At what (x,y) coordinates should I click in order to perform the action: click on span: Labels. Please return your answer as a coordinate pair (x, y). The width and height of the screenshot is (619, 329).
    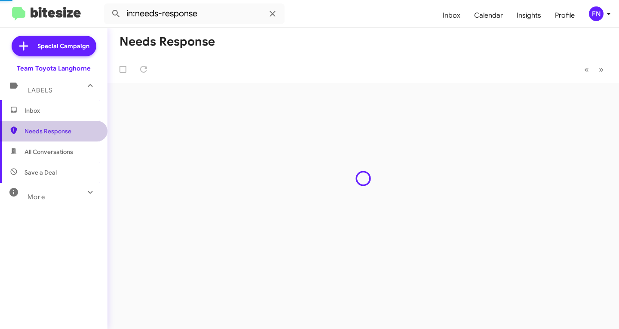
    Looking at the image, I should click on (40, 90).